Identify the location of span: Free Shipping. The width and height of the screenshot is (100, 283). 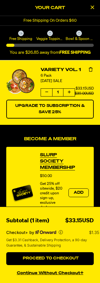
(21, 39).